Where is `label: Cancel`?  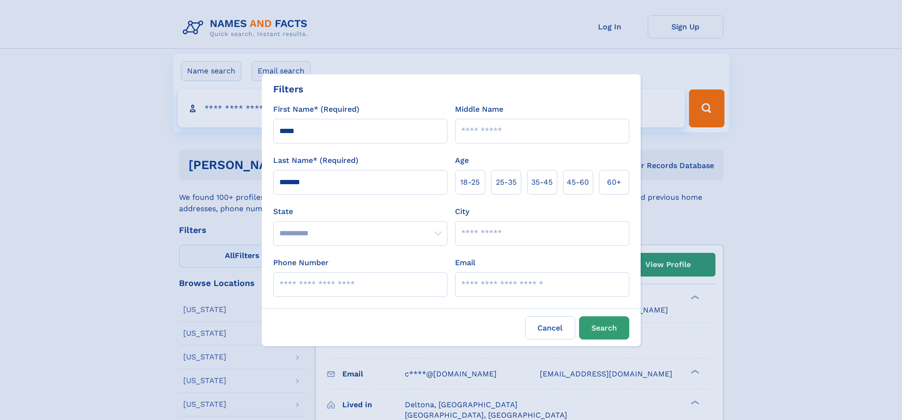 label: Cancel is located at coordinates (550, 328).